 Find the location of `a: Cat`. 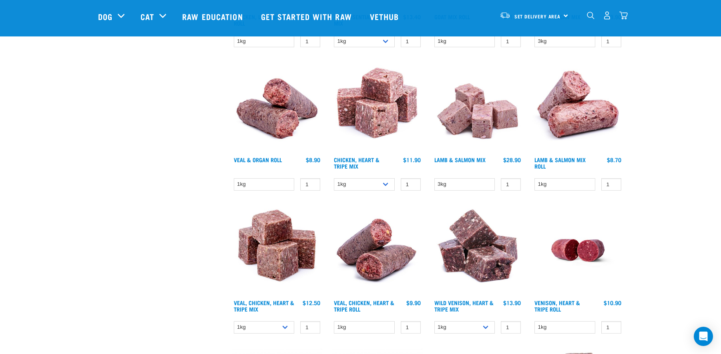

a: Cat is located at coordinates (147, 16).